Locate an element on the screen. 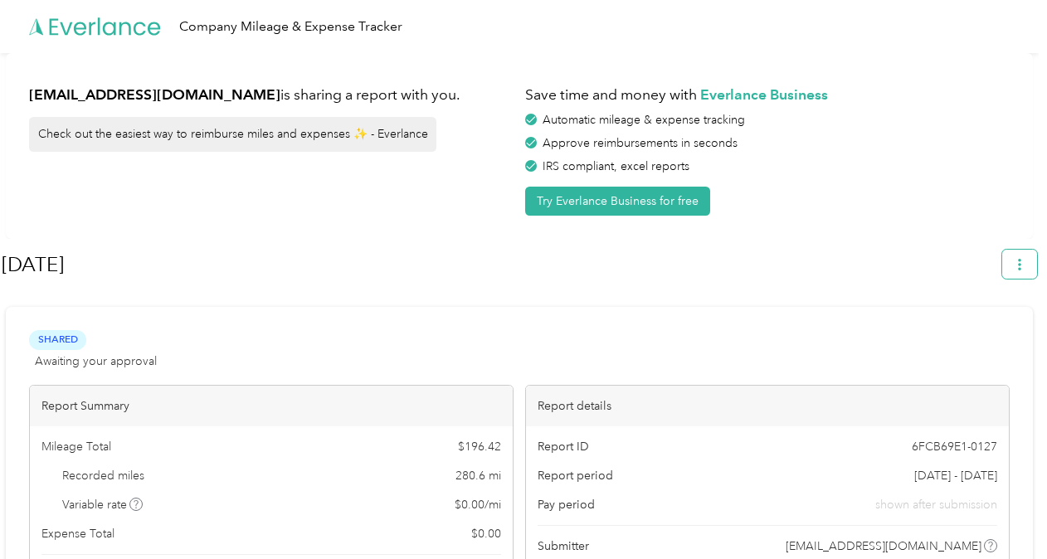 The width and height of the screenshot is (1047, 559). span: $ 0.00 is located at coordinates (486, 533).